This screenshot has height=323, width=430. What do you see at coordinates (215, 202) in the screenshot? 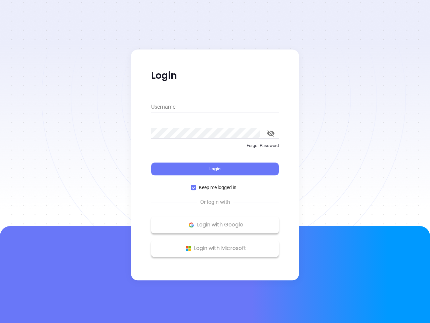
I see `span: Or login with` at bounding box center [215, 202].